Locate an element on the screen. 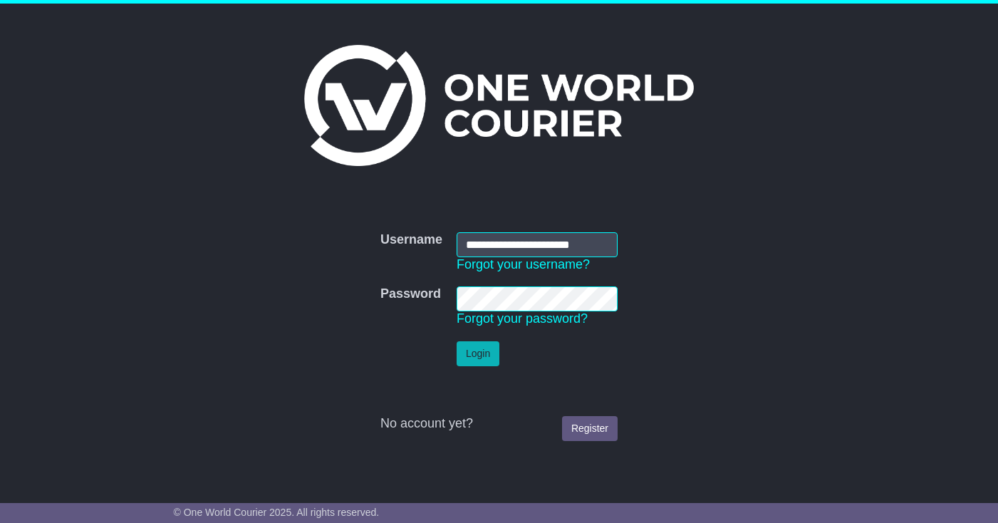 This screenshot has width=998, height=523. label: Username is located at coordinates (411, 240).